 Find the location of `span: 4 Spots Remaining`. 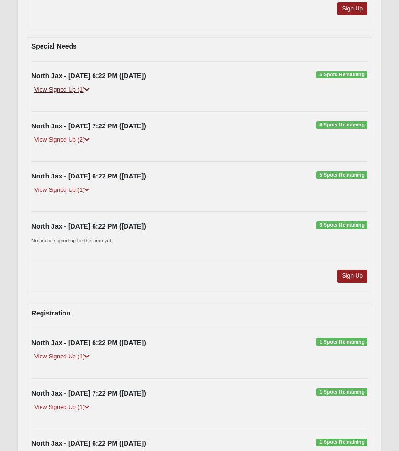

span: 4 Spots Remaining is located at coordinates (342, 125).